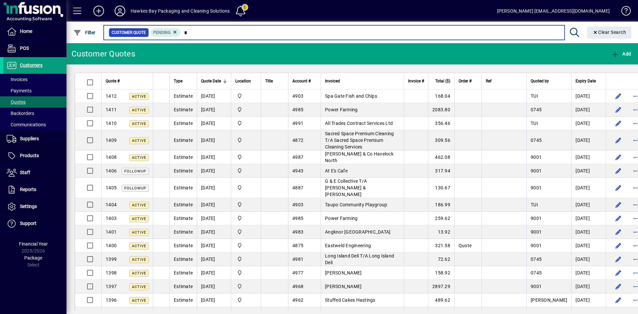 The image size is (638, 314). Describe the element at coordinates (535, 205) in the screenshot. I see `span: TUI` at that location.